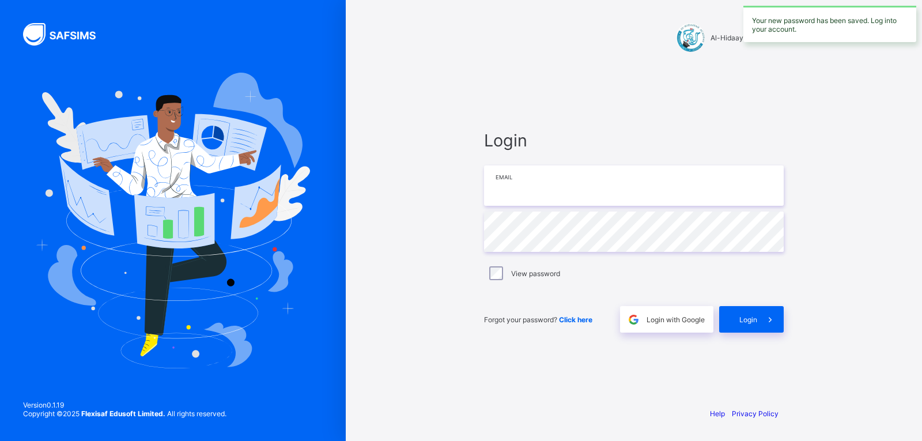 The width and height of the screenshot is (922, 441). What do you see at coordinates (123, 413) in the screenshot?
I see `strong: Flexisaf Edusoft Limited.` at bounding box center [123, 413].